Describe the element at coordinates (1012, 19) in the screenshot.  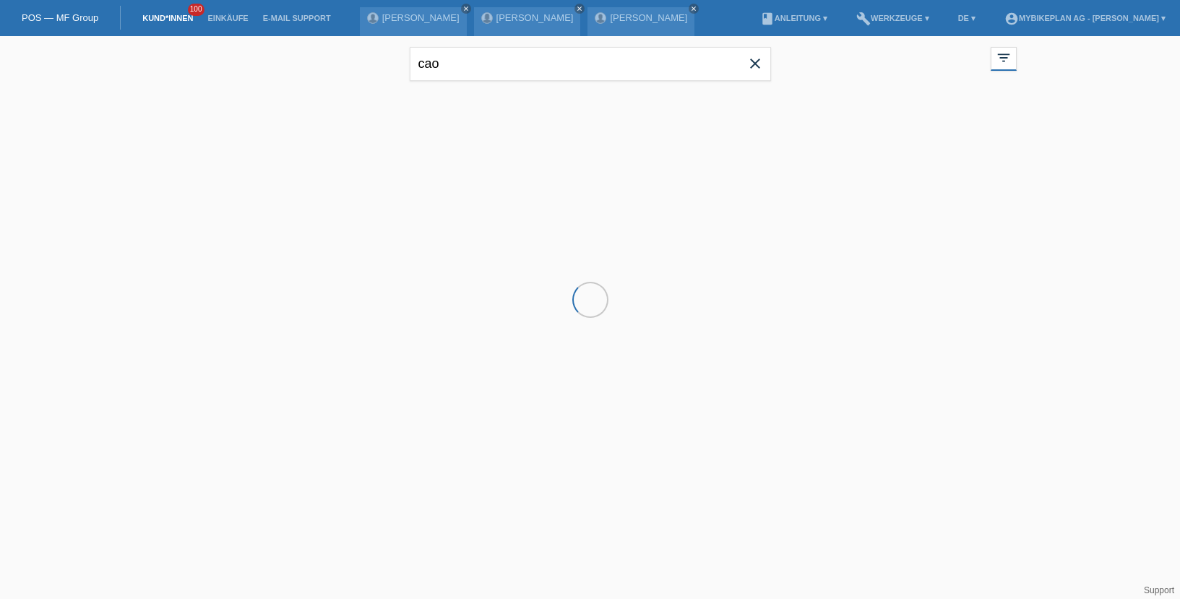
I see `i: account_circle` at that location.